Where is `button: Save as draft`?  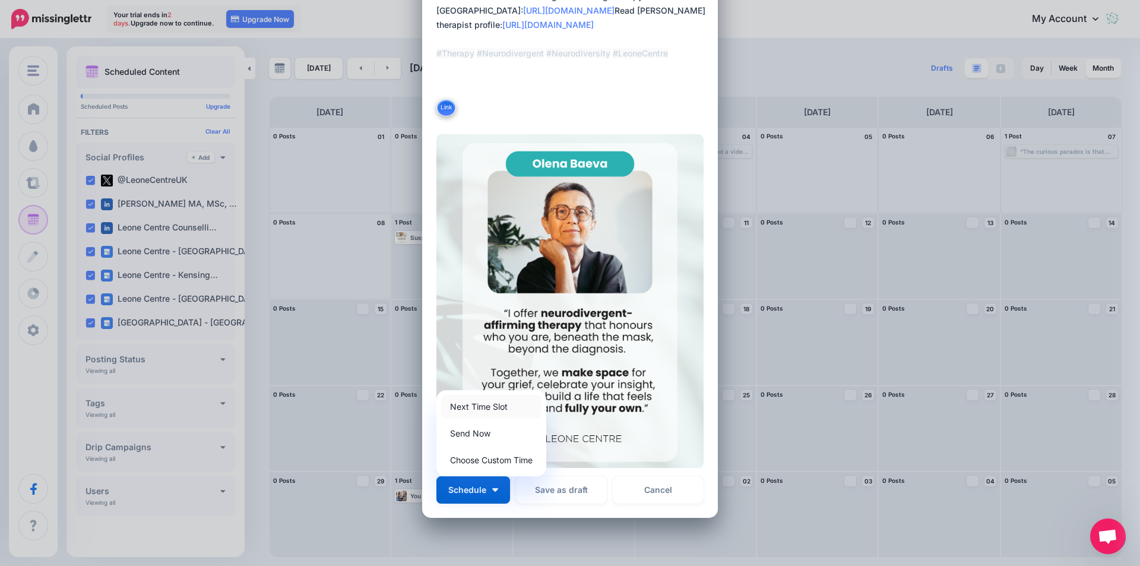
button: Save as draft is located at coordinates (561, 490).